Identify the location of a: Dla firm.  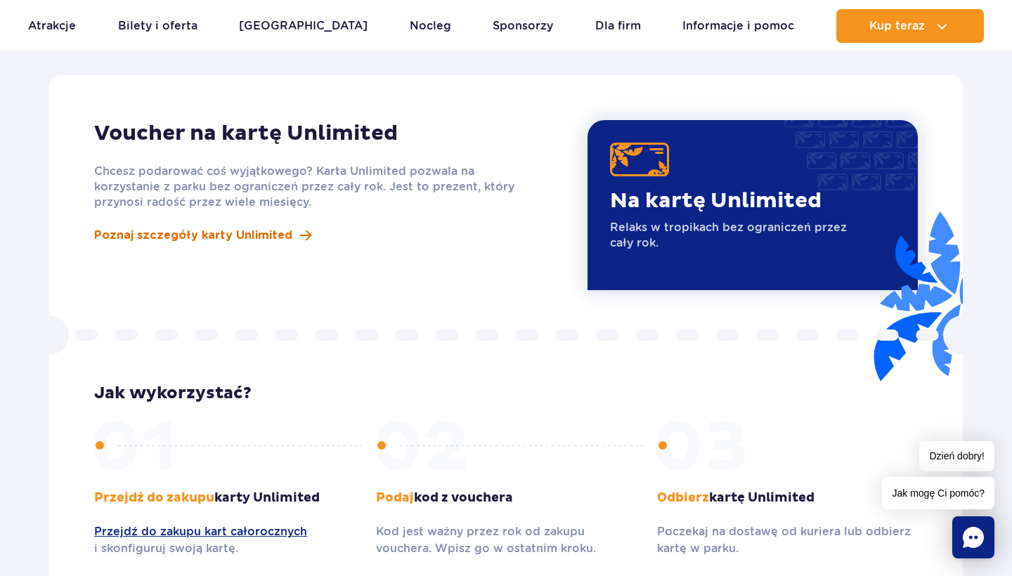
(618, 26).